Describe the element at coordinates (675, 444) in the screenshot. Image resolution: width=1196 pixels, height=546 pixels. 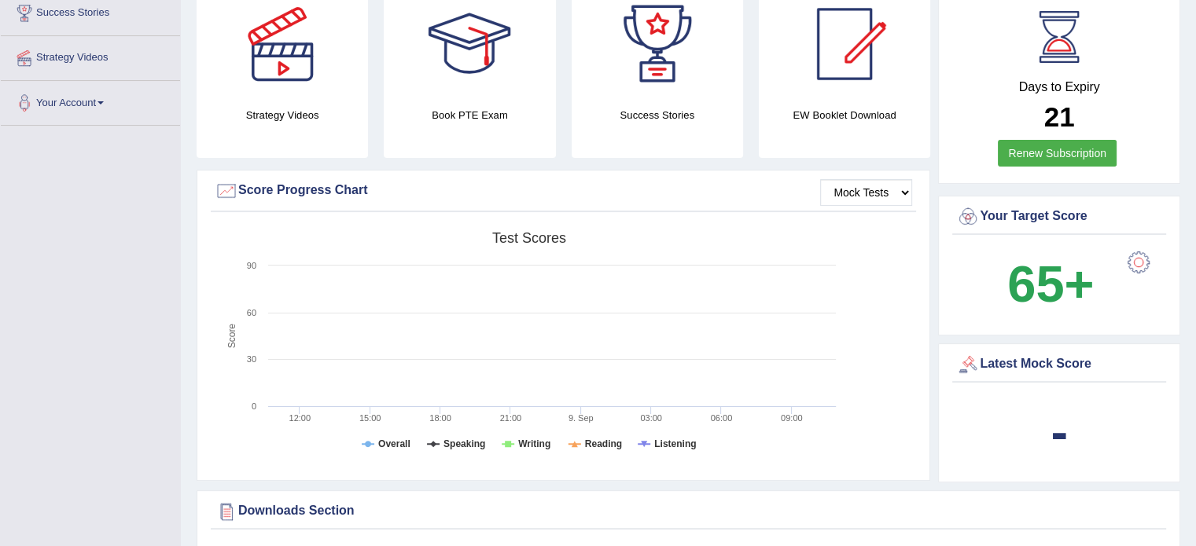
I see `tspan: Listening` at that location.